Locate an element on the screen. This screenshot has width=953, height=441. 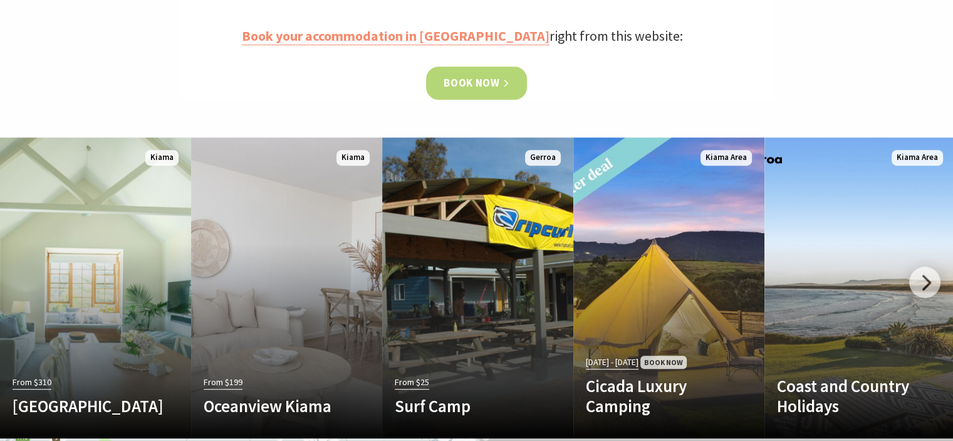
a: From $199 Oceanview Kiama Kiama is located at coordinates (286, 288).